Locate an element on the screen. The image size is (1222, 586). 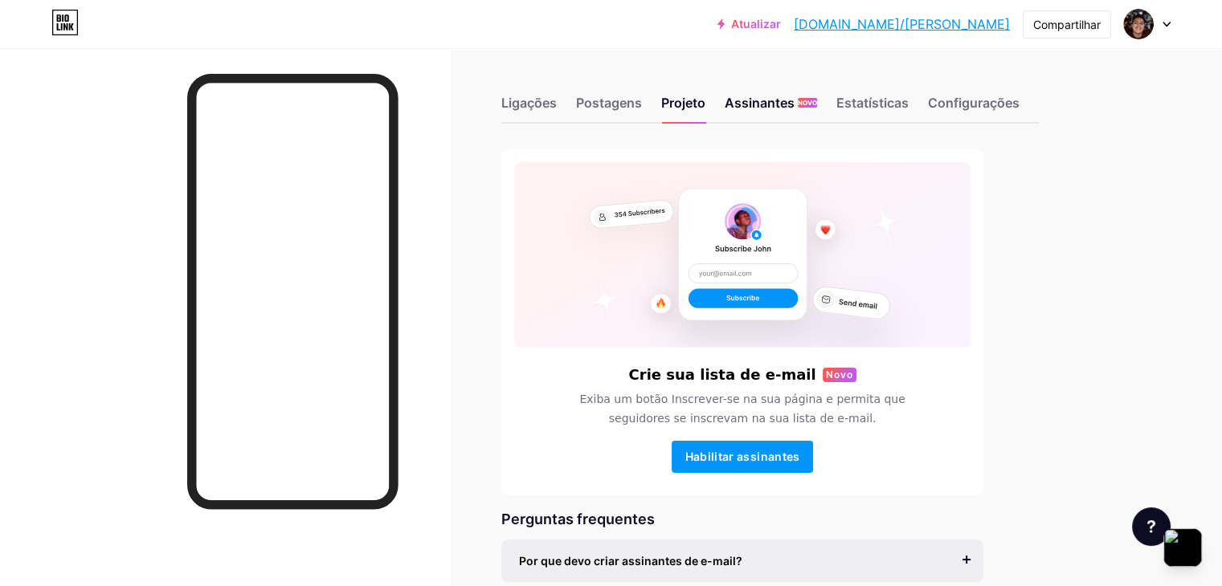
font: Projeto is located at coordinates (683, 103).